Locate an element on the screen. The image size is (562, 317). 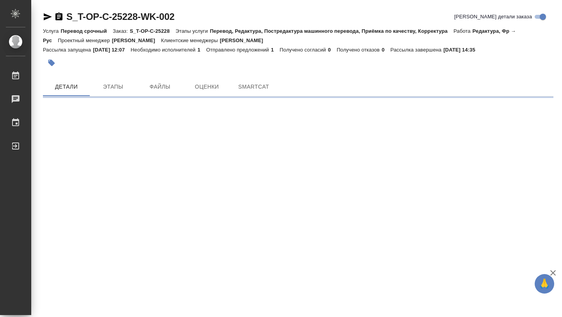
p: Рассылка завершена is located at coordinates (417, 50).